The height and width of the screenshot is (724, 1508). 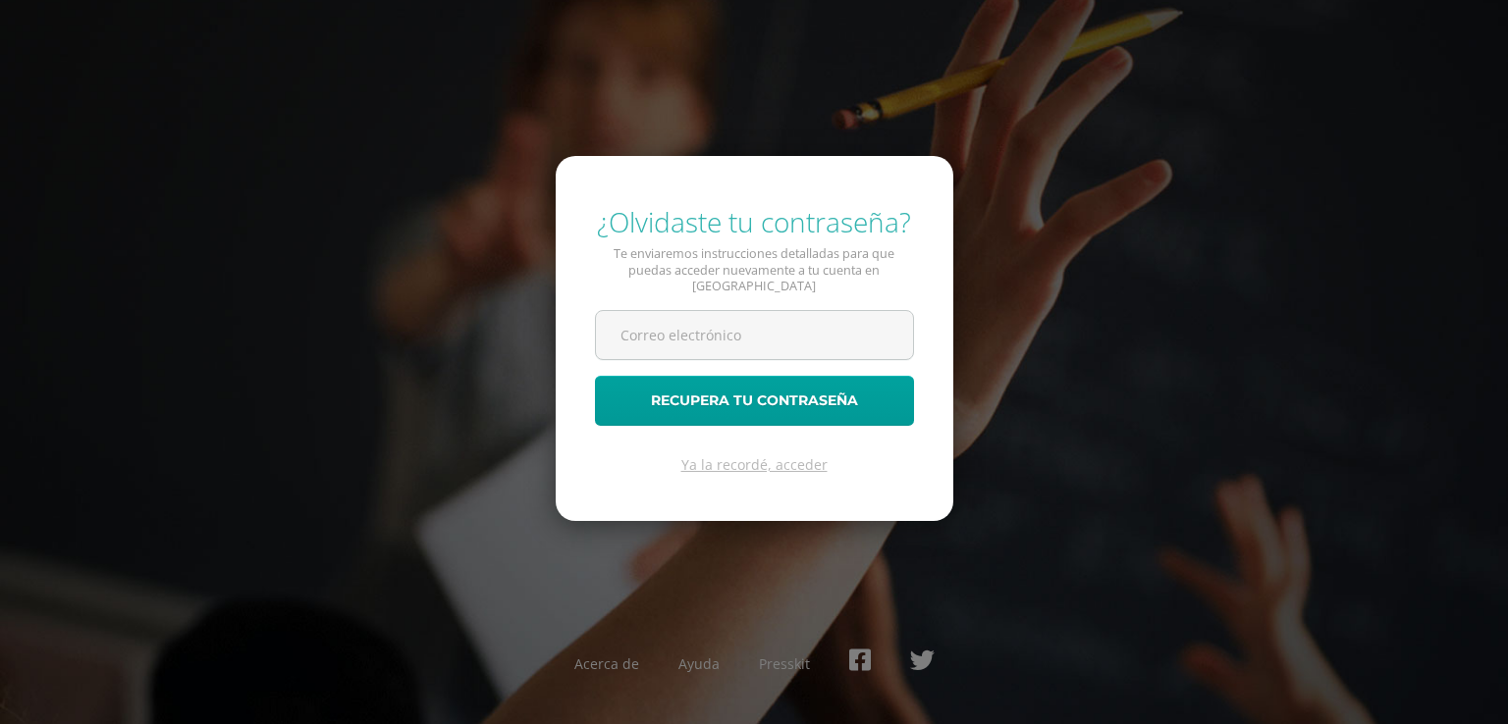 What do you see at coordinates (754, 335) in the screenshot?
I see `input: Correo electrónico` at bounding box center [754, 335].